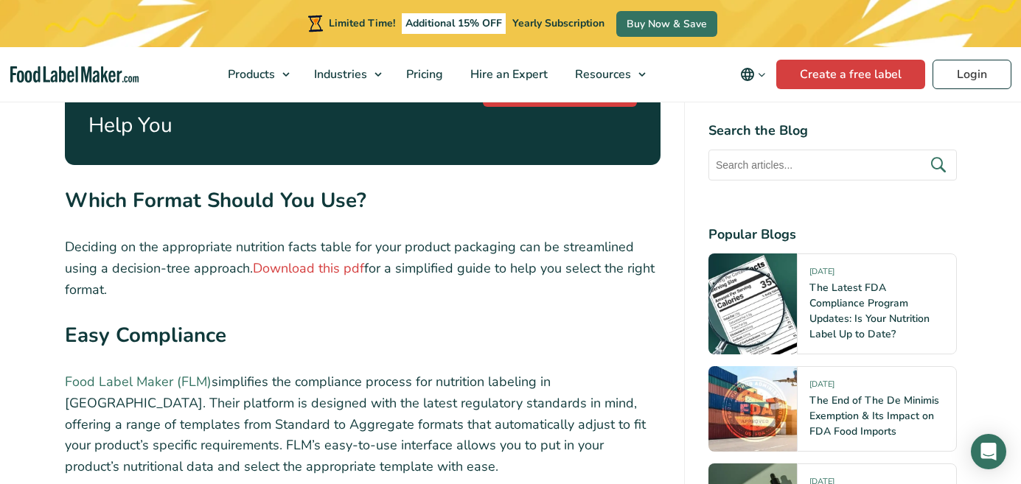  Describe the element at coordinates (345, 74) in the screenshot. I see `a: Industries` at that location.